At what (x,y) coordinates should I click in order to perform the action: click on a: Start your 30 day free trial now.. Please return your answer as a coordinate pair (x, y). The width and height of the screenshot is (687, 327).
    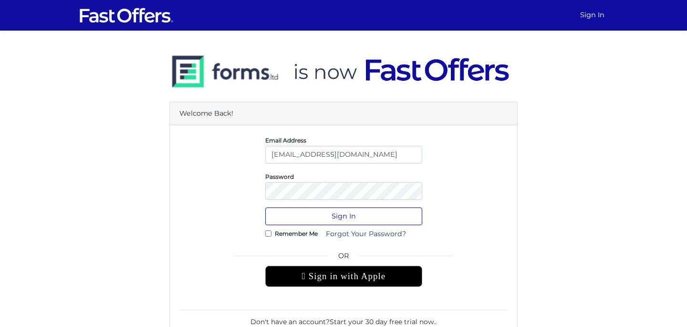
    Looking at the image, I should click on (382, 321).